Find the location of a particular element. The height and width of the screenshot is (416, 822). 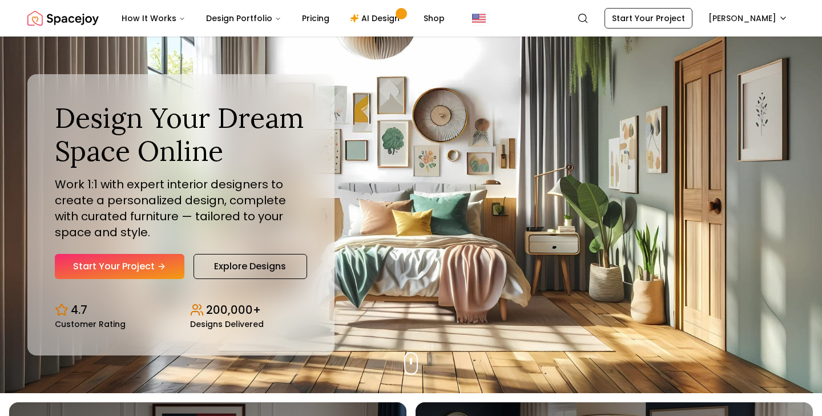

button: How It Works is located at coordinates (153, 18).